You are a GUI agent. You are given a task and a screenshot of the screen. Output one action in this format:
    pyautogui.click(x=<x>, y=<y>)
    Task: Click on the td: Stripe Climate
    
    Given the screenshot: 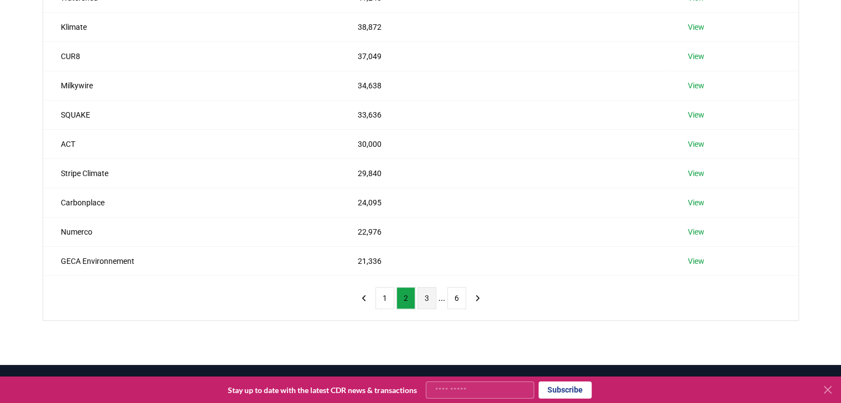 What is the action you would take?
    pyautogui.click(x=191, y=173)
    